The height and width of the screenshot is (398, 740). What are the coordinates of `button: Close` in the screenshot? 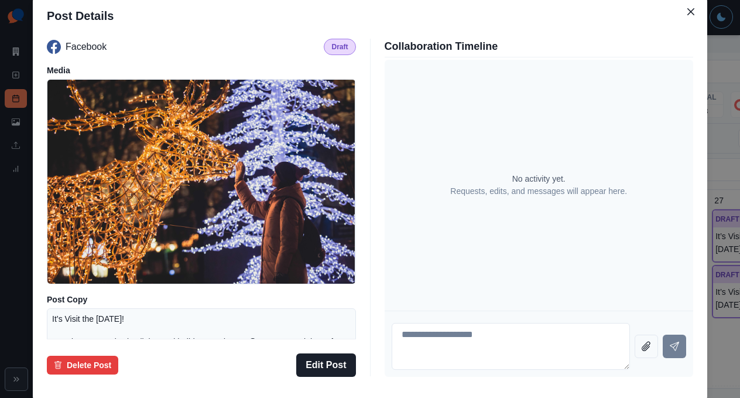 It's located at (691, 12).